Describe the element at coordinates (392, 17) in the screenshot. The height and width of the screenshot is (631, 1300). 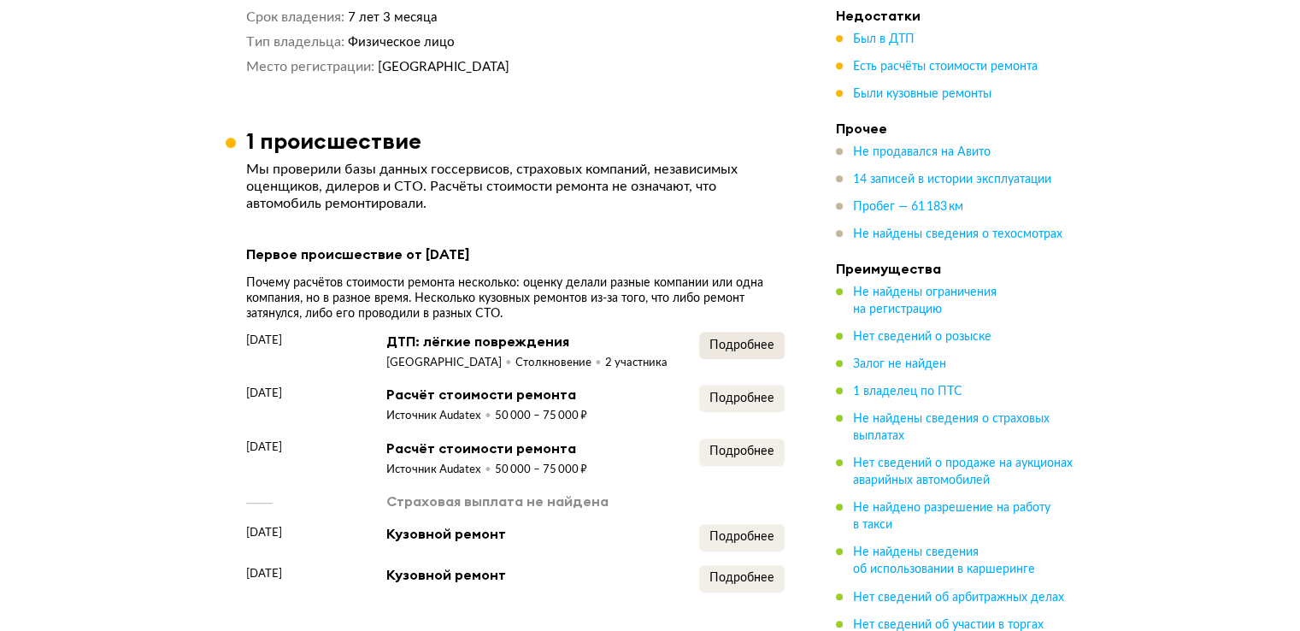
I see `span: 7 лет 3 месяца` at that location.